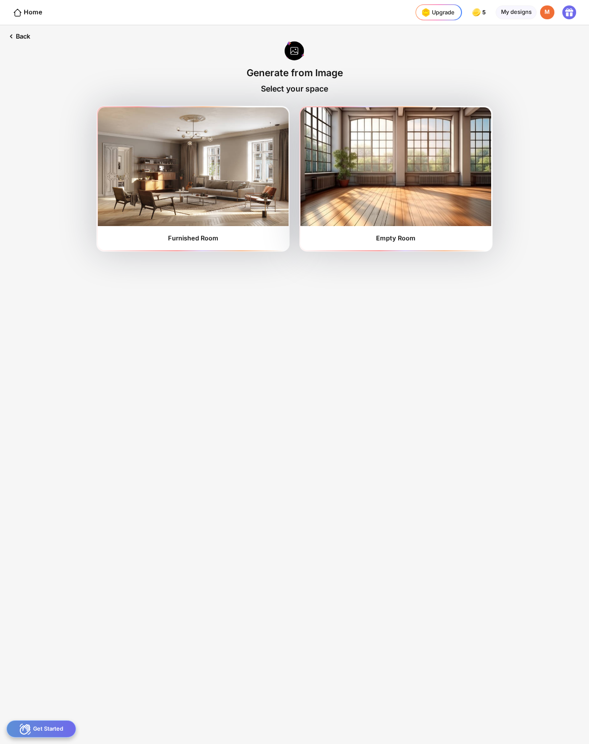  What do you see at coordinates (516, 12) in the screenshot?
I see `div: My designs` at bounding box center [516, 12].